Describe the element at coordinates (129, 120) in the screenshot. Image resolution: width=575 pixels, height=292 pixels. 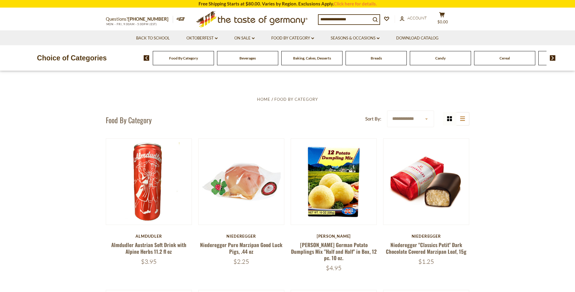
I see `h1: Food By Category` at that location.